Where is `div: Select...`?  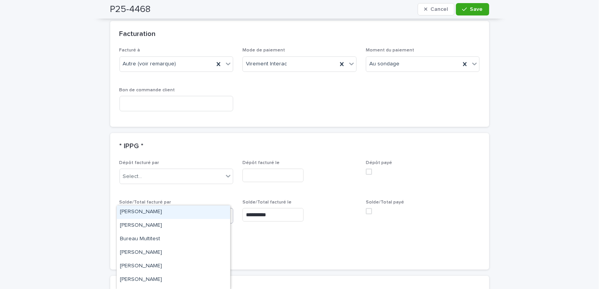 div: Select... is located at coordinates (133, 176).